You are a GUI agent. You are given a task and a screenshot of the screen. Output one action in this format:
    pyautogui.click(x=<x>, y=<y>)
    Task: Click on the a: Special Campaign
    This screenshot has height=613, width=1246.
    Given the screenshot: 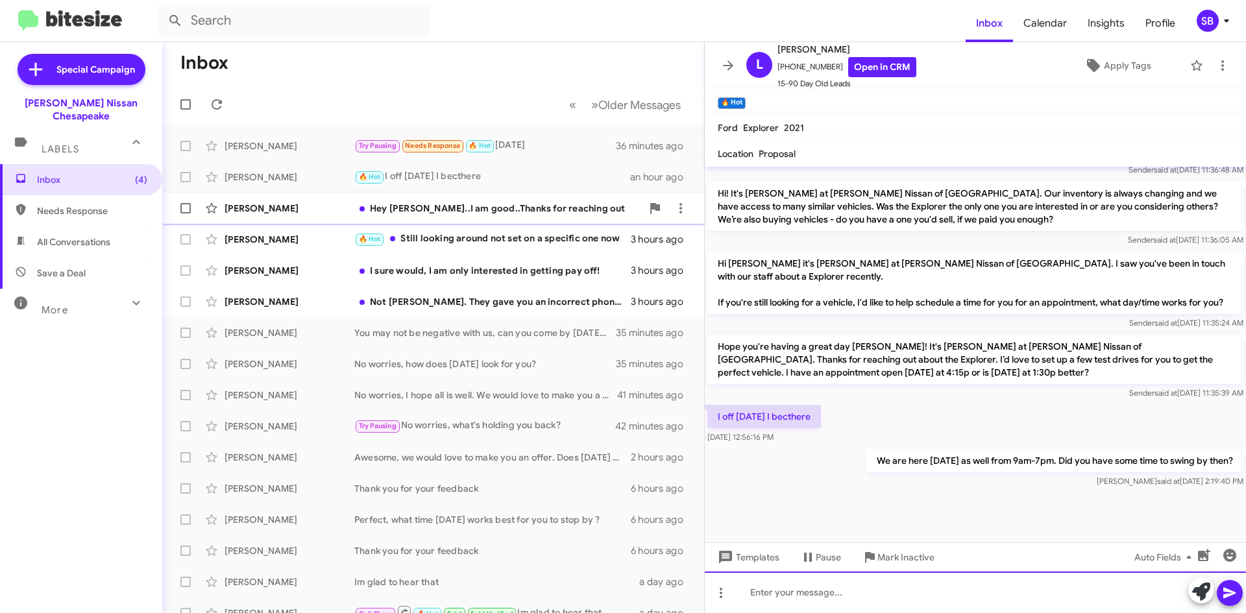 What is the action you would take?
    pyautogui.click(x=81, y=69)
    